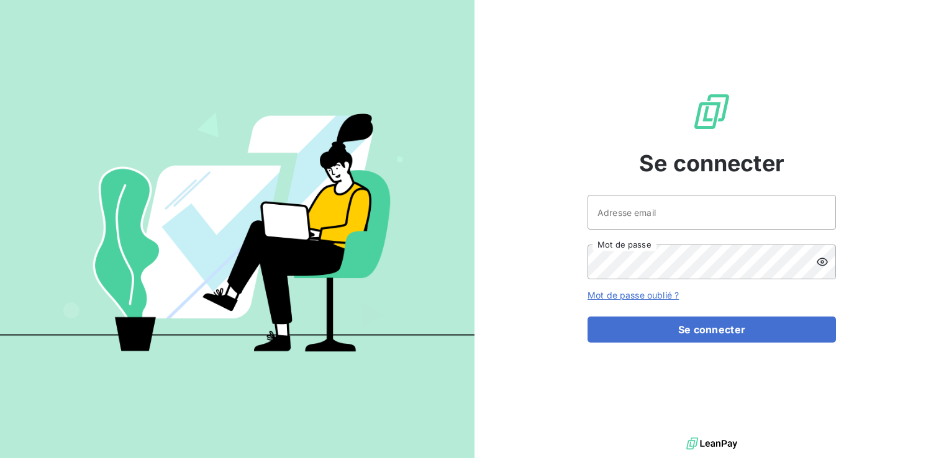  Describe the element at coordinates (712, 444) in the screenshot. I see `img: logo` at that location.